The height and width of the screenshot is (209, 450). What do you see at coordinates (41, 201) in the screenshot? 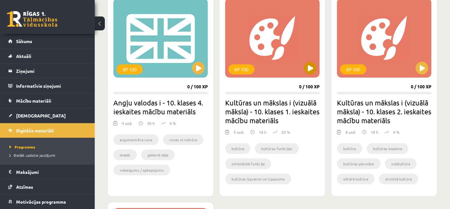
I see `span: Motivācijas programma` at bounding box center [41, 201].